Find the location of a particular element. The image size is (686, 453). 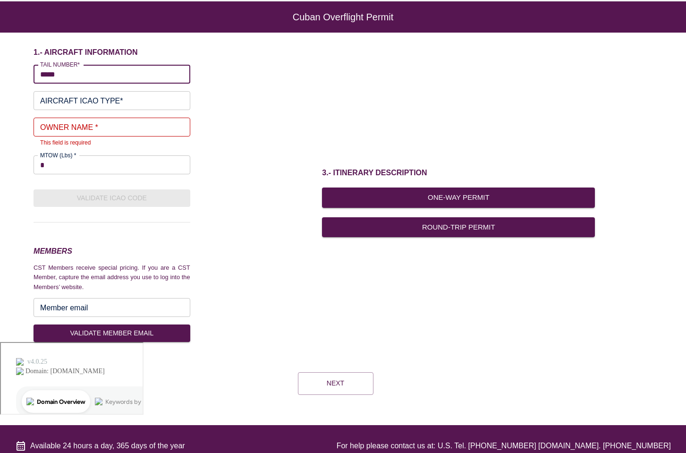

button: Round-Trip Permit is located at coordinates (458, 227).